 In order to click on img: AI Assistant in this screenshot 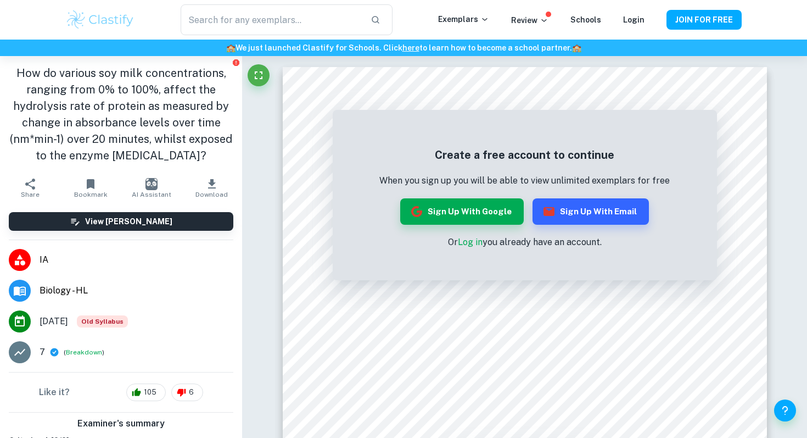, I will do `click(152, 184)`.